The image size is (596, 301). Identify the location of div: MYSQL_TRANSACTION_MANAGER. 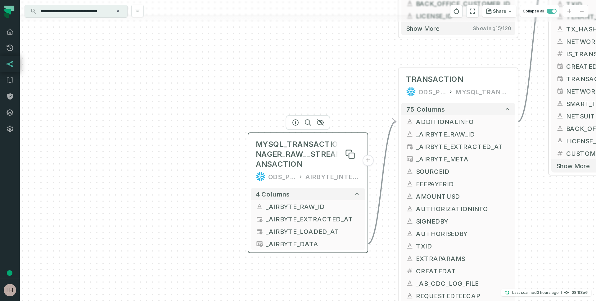
(483, 92).